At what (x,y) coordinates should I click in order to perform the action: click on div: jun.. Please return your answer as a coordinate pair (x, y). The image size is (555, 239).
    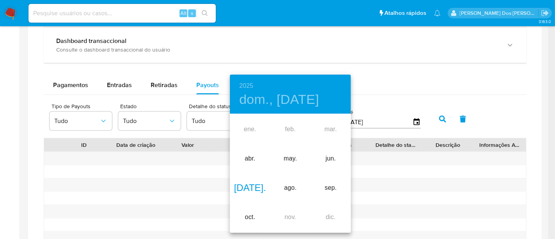
    Looking at the image, I should click on (330, 158).